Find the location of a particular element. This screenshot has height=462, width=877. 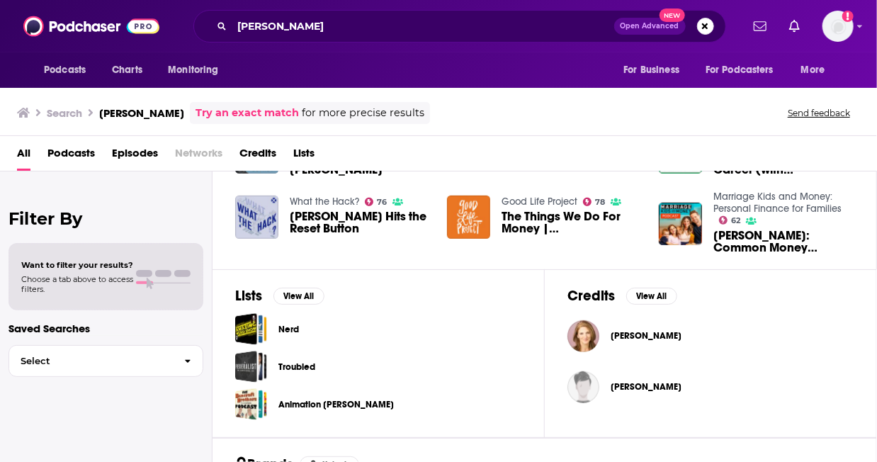

a: Credits is located at coordinates (258, 156).